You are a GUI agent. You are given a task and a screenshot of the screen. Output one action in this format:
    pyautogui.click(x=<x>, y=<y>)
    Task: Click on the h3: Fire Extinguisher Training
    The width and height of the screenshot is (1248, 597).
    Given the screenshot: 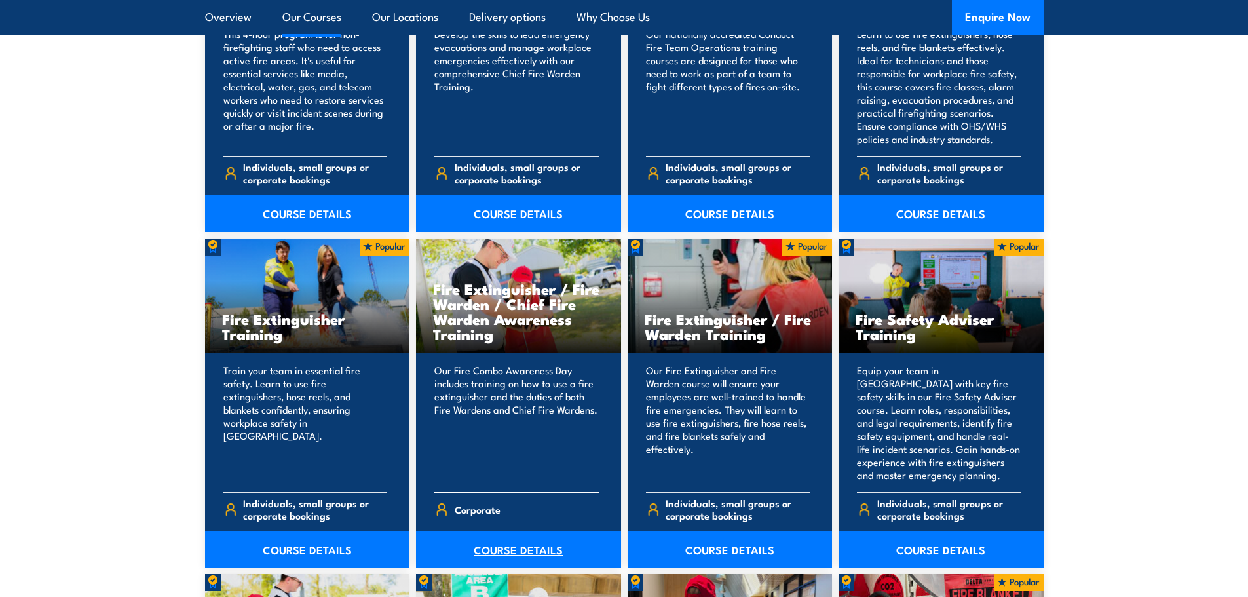 What is the action you would take?
    pyautogui.click(x=307, y=326)
    